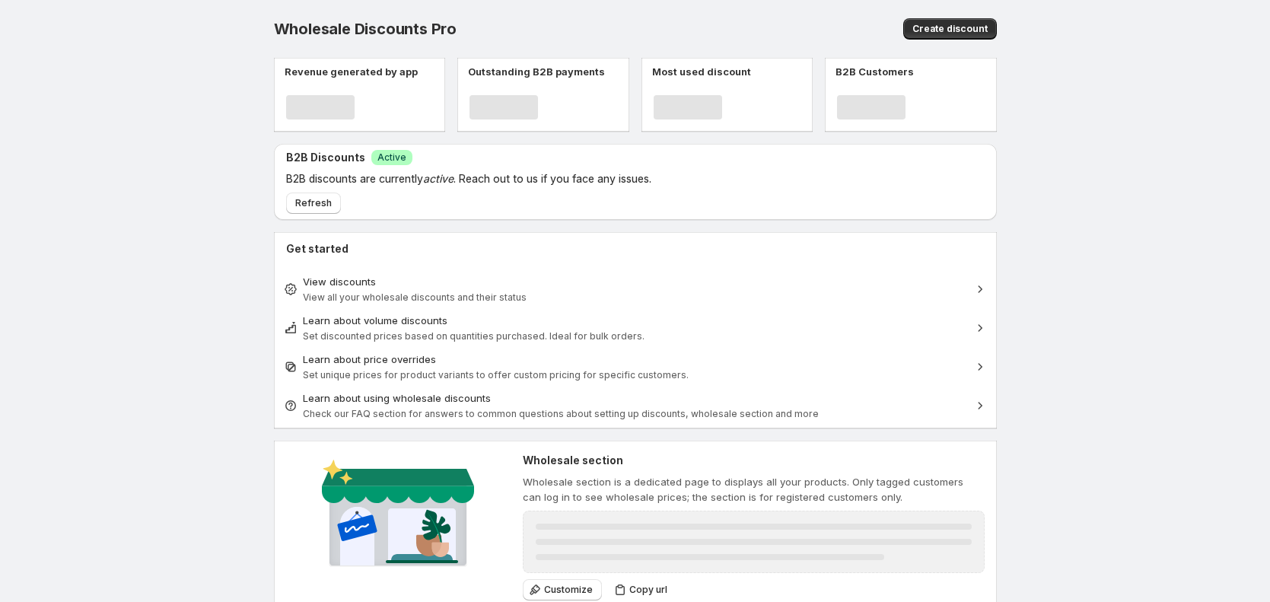  I want to click on p: B2B Customers, so click(875, 72).